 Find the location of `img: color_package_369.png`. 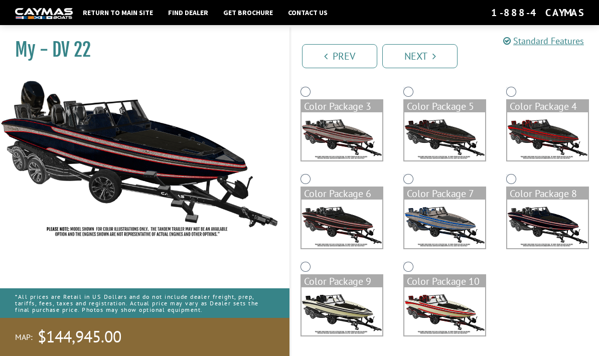

img: color_package_369.png is located at coordinates (547, 224).